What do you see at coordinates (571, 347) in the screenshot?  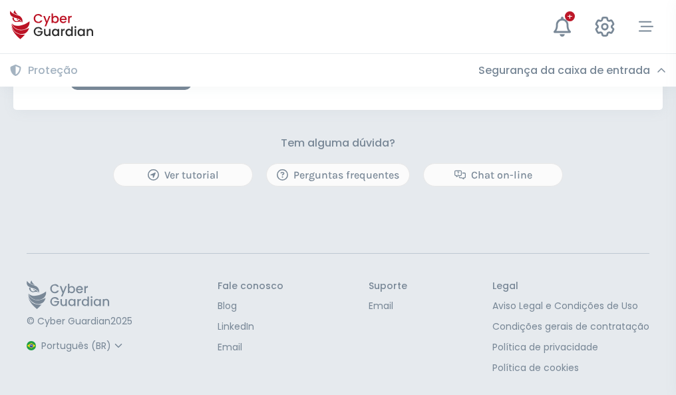 I see `a: Política de privacidade` at bounding box center [571, 347].